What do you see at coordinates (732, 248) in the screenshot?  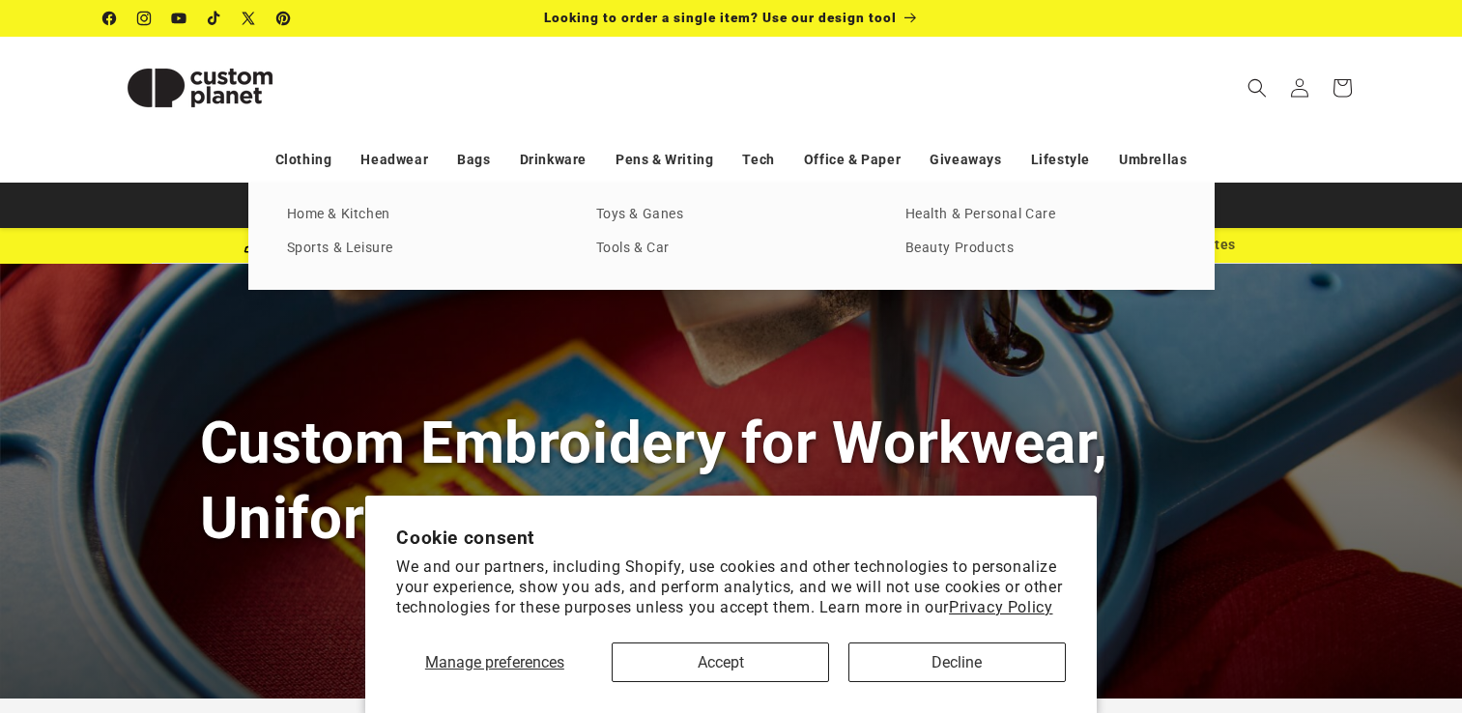 I see `a: Tools & Car` at bounding box center [732, 248].